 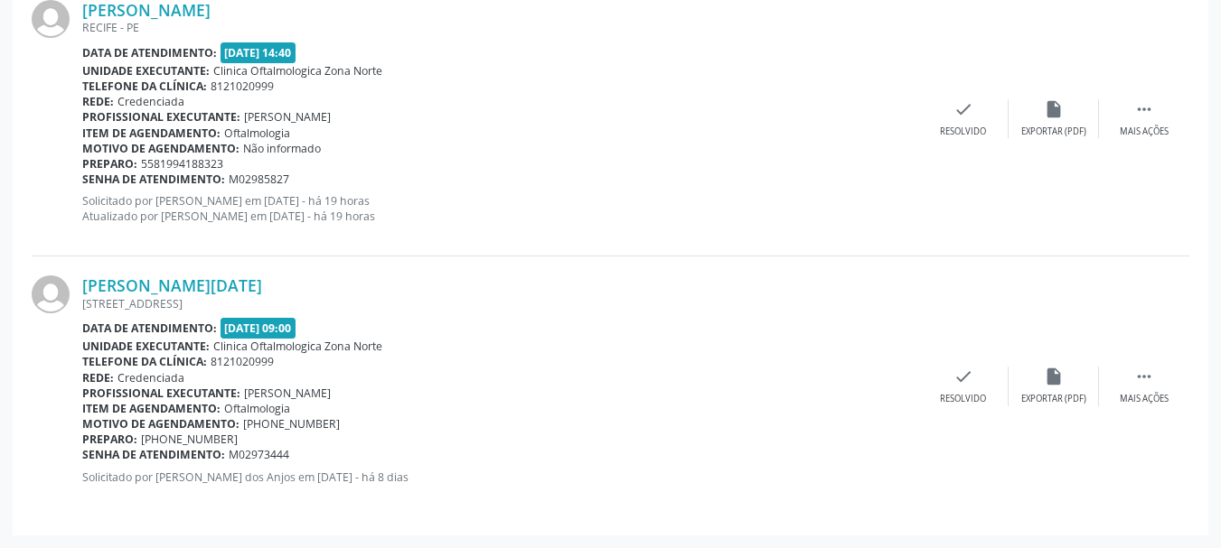 I want to click on span: Não informado, so click(x=282, y=148).